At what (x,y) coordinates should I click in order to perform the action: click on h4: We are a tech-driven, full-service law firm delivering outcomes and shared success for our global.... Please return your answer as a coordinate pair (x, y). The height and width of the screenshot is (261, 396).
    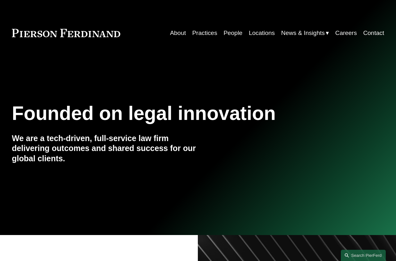
    Looking at the image, I should click on (105, 149).